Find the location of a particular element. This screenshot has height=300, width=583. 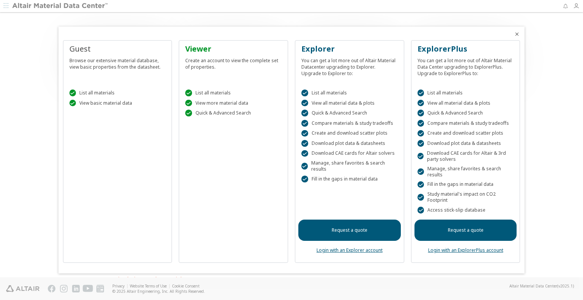

div: Browse our extensive material database, view basic properties from the datasheet. is located at coordinates (118, 62).